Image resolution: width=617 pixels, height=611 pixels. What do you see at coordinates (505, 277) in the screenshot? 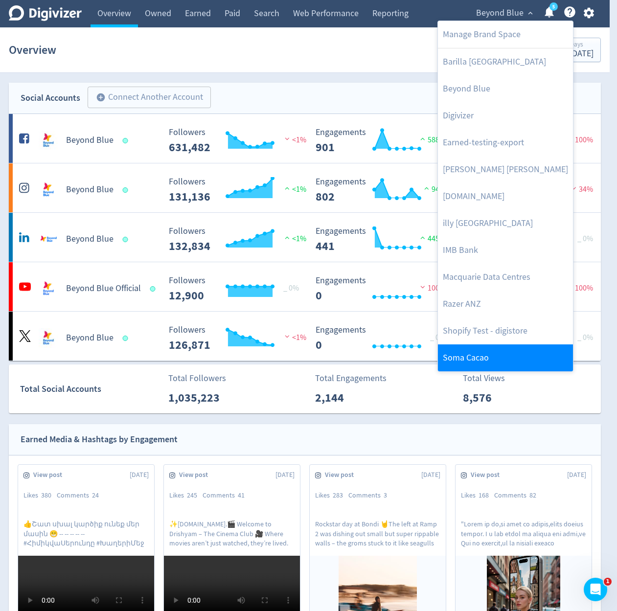
I see `a: Macquarie Data Centres` at bounding box center [505, 277].